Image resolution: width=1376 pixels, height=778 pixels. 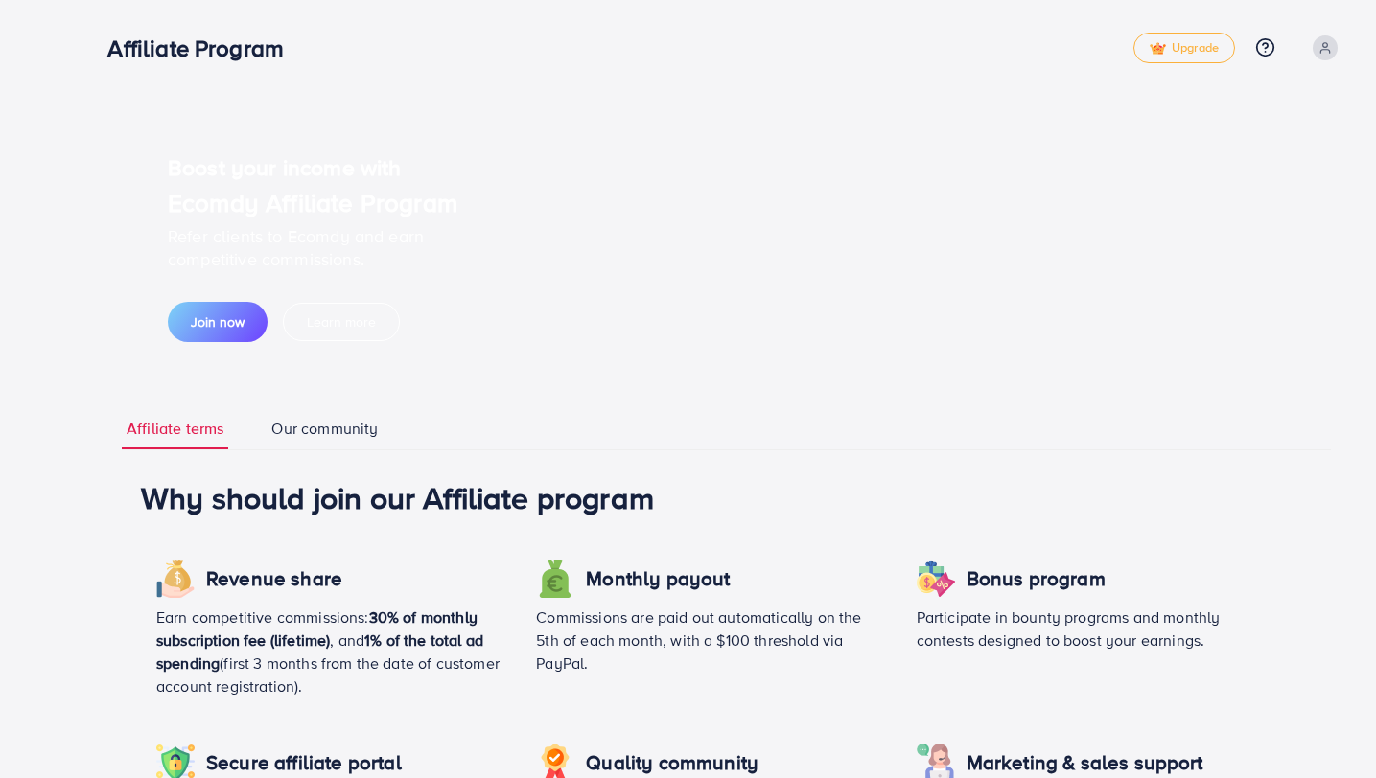 What do you see at coordinates (218, 322) in the screenshot?
I see `button: Join now` at bounding box center [218, 322].